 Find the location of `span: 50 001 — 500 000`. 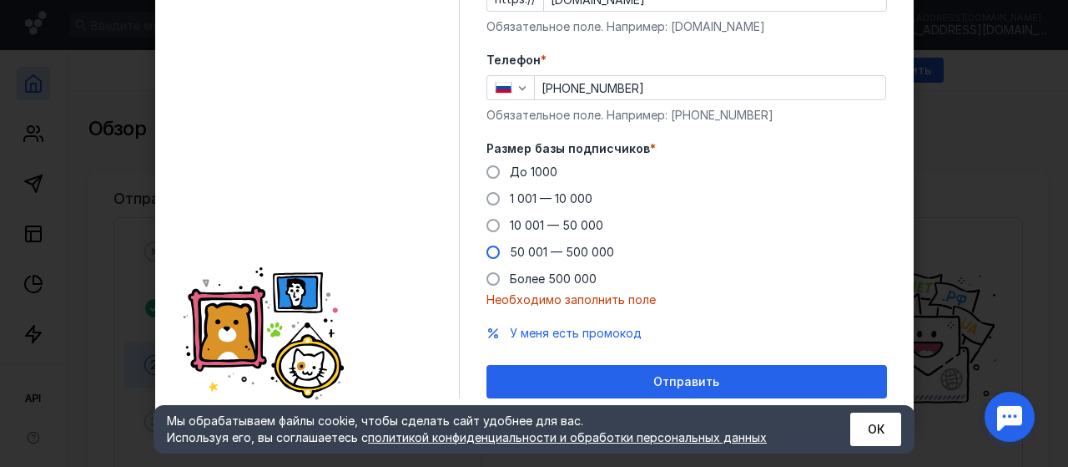

span: 50 001 — 500 000 is located at coordinates (562, 251).